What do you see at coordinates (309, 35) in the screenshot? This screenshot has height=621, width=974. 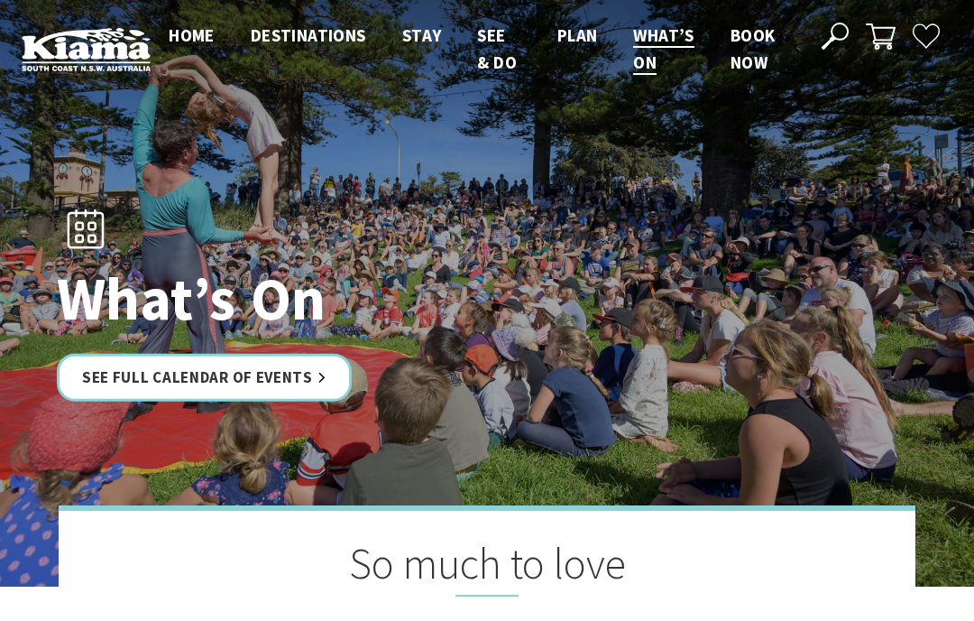 I see `span: Destinations` at bounding box center [309, 35].